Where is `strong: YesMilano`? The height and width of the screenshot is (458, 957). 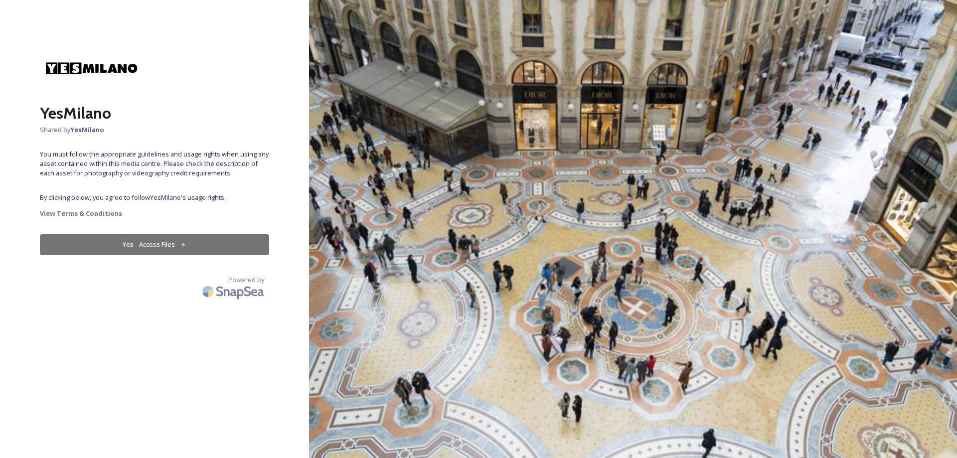
strong: YesMilano is located at coordinates (87, 130).